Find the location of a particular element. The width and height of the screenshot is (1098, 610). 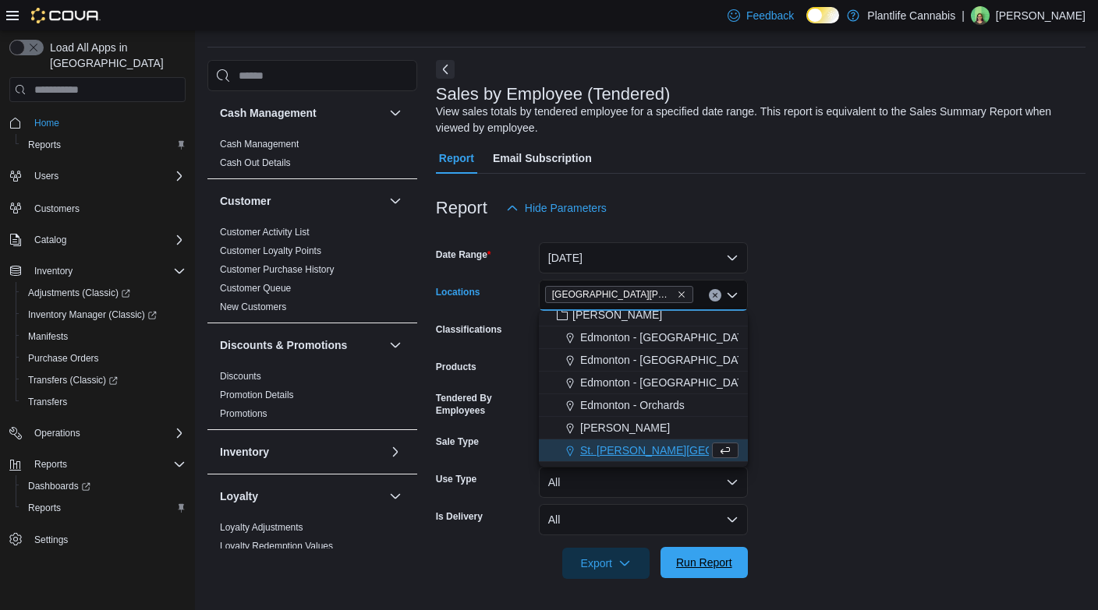

label: Use Type is located at coordinates (456, 479).